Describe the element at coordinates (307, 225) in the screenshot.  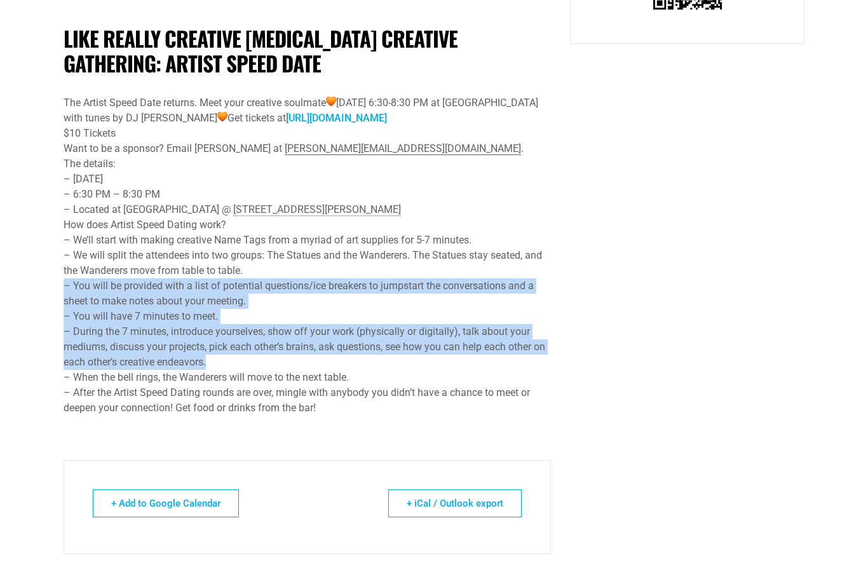
I see `div: How does Artist Speed Dating work?` at that location.